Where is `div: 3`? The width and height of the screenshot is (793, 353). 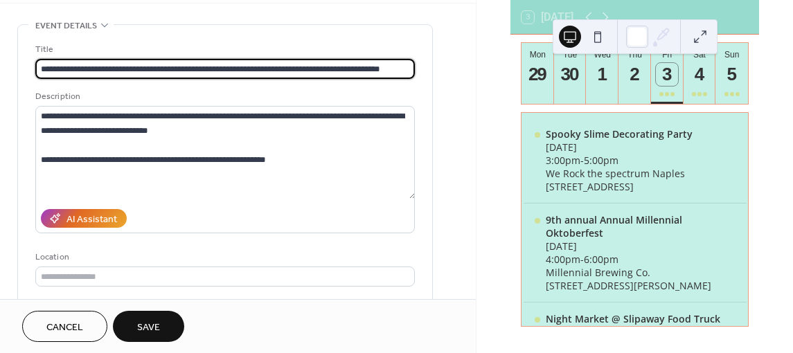 div: 3 is located at coordinates (667, 74).